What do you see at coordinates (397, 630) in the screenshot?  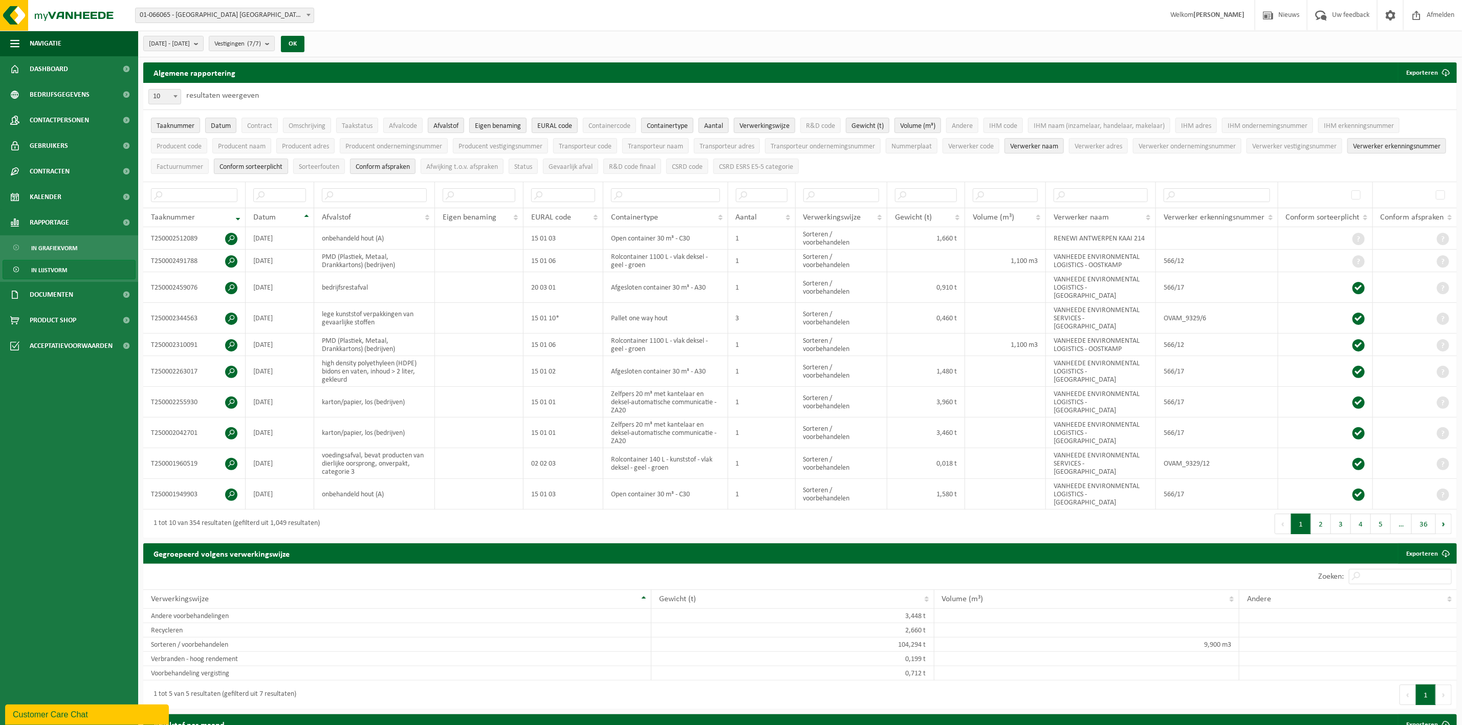 I see `td: Recycleren` at bounding box center [397, 630].